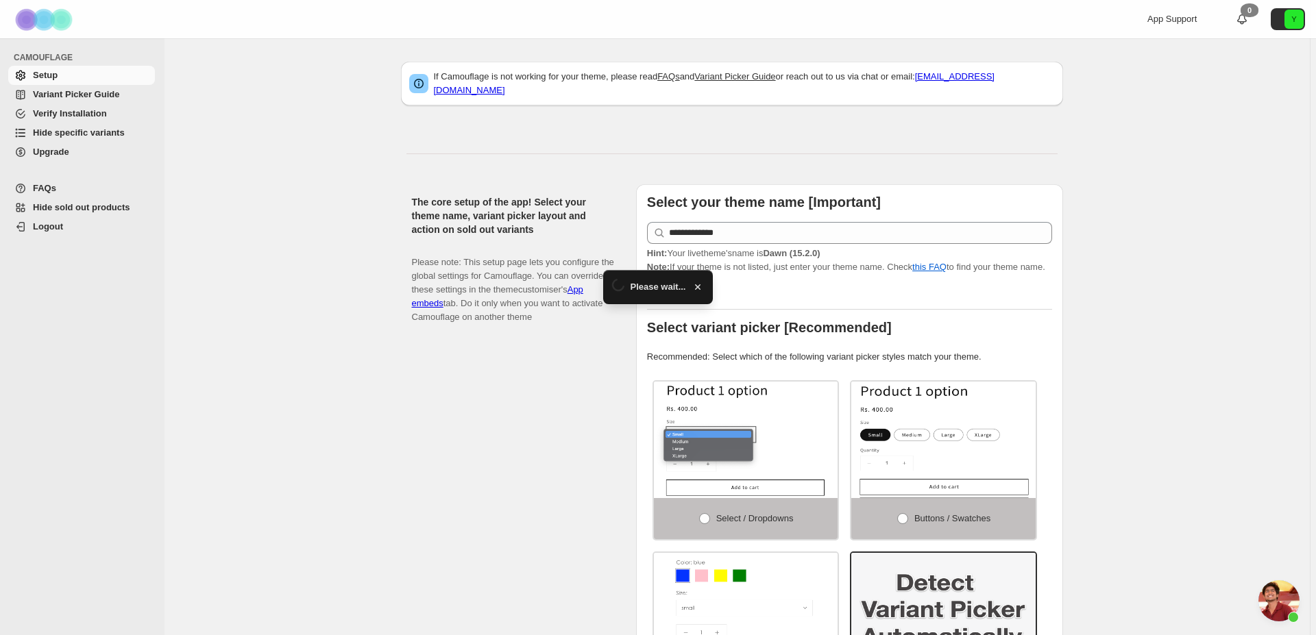 The width and height of the screenshot is (1316, 635). I want to click on p: Recommended: Select which of the following variant picker styles match your theme., so click(849, 357).